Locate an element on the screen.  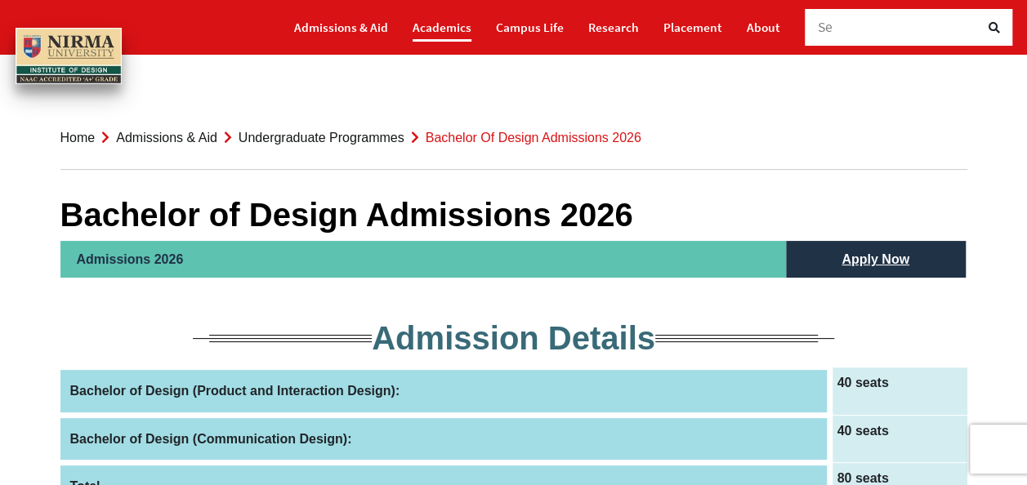
a: Campus Life is located at coordinates (529, 27).